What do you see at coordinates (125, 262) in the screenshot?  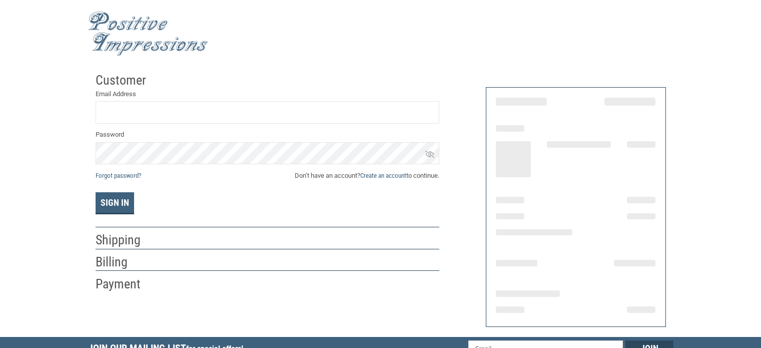 I see `h2: Billing` at bounding box center [125, 262].